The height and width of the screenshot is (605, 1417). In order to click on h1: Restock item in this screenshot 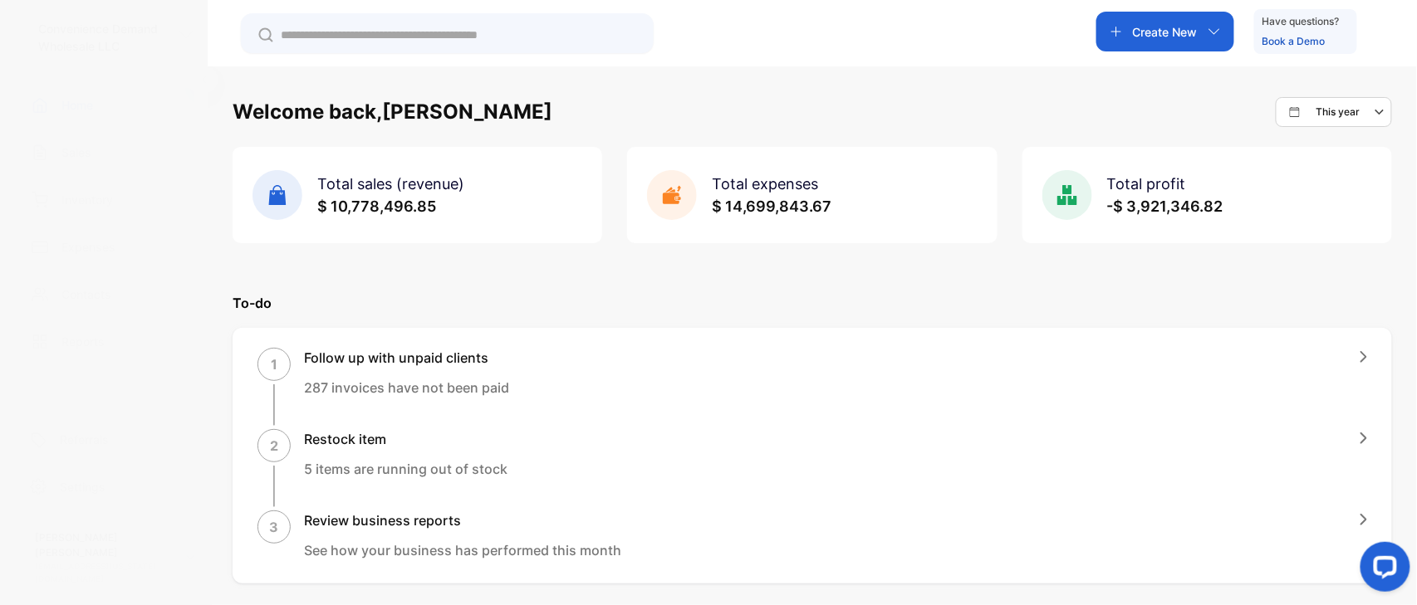, I will do `click(405, 439)`.